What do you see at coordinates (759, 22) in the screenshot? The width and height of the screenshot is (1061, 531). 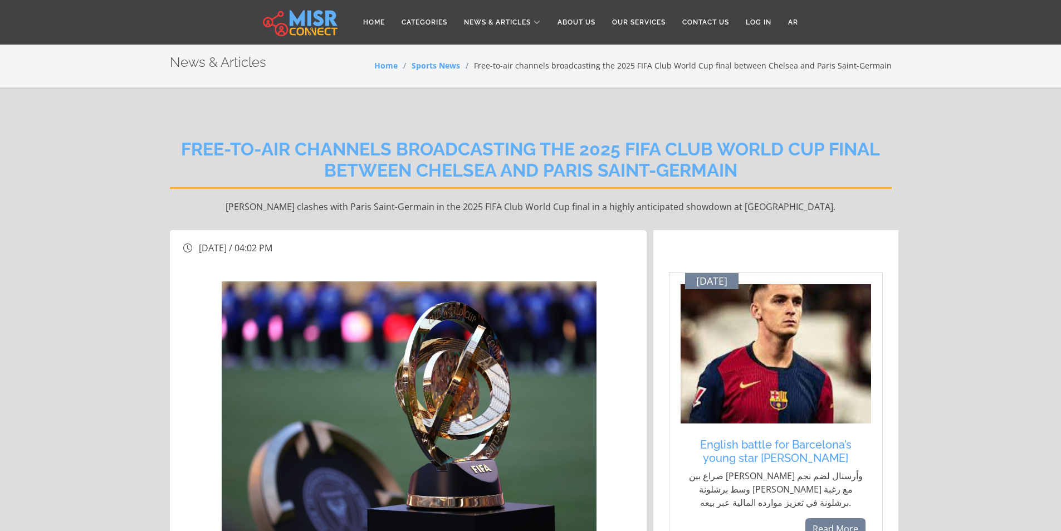 I see `a: Log in` at bounding box center [759, 22].